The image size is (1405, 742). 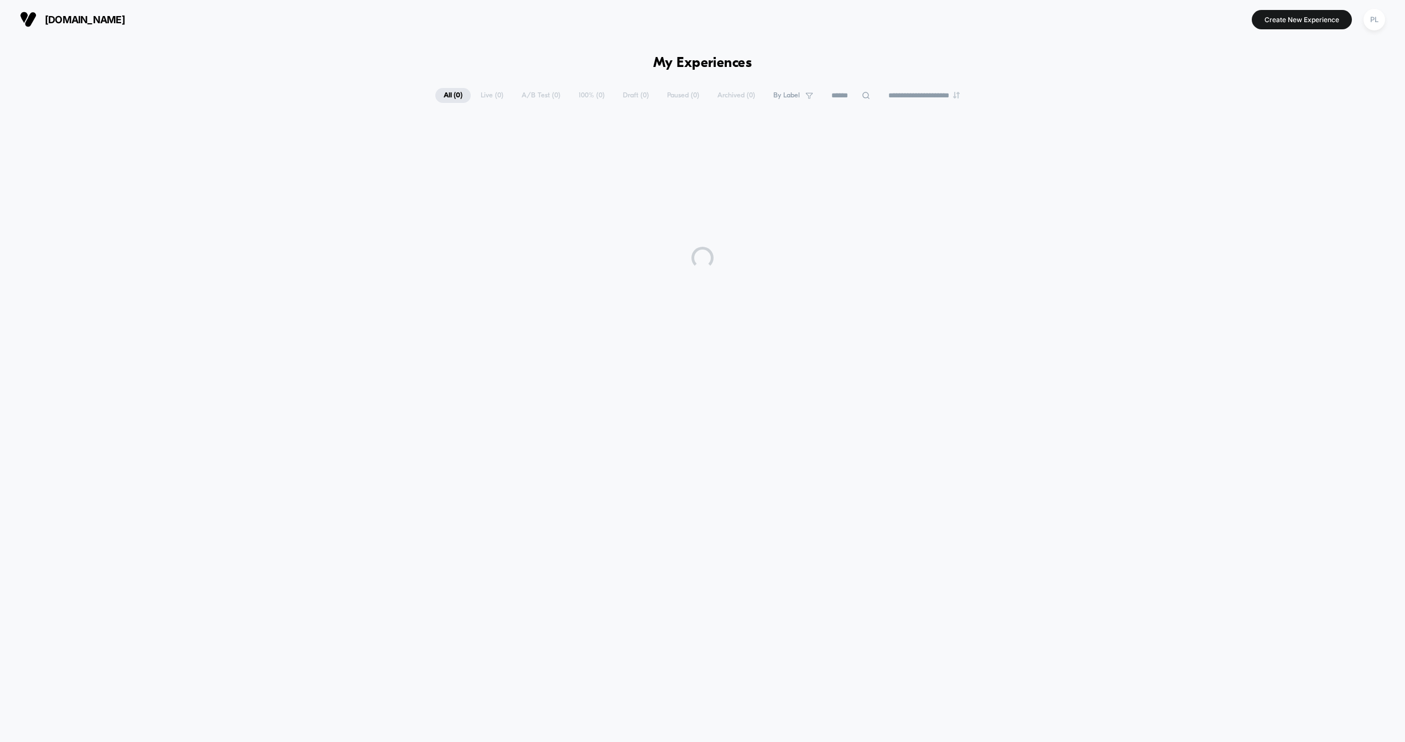 What do you see at coordinates (28, 19) in the screenshot?
I see `img: Visually logo` at bounding box center [28, 19].